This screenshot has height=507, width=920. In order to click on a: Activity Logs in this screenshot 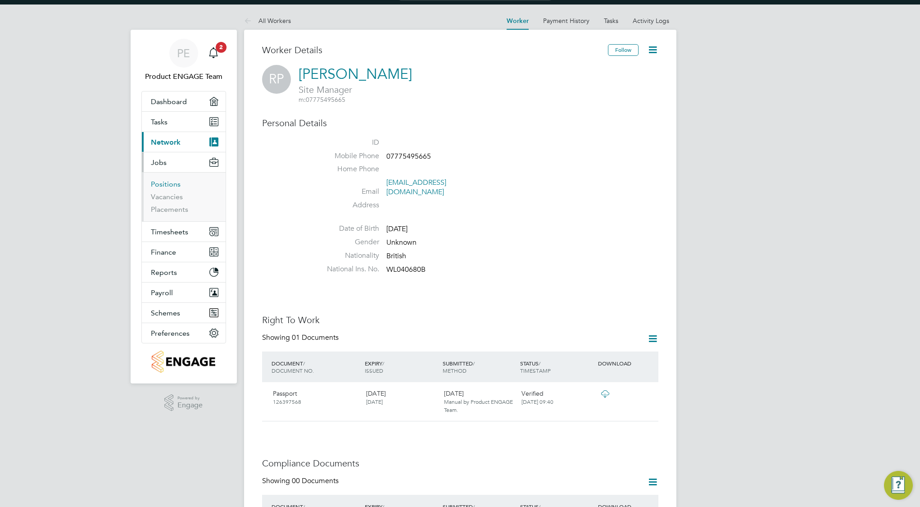, I will do `click(651, 21)`.